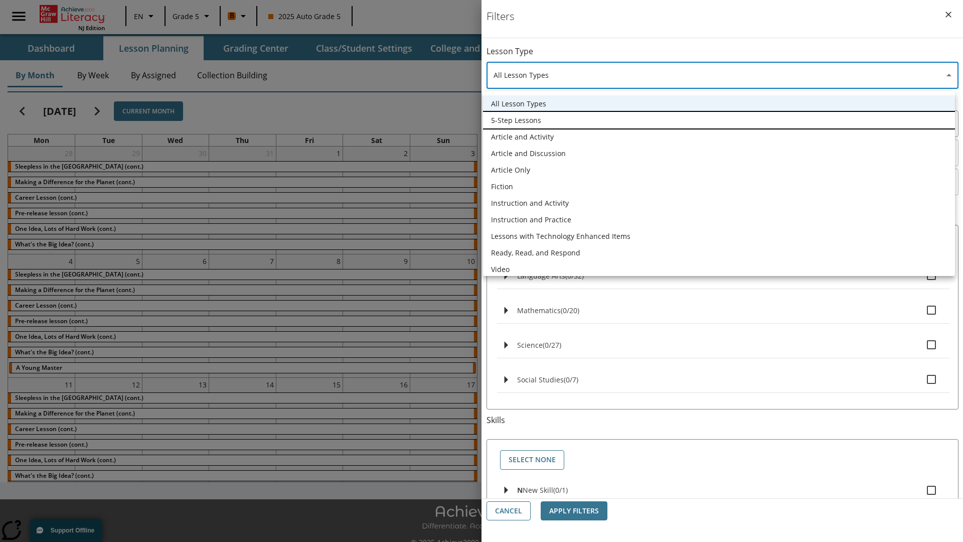 Image resolution: width=963 pixels, height=542 pixels. I want to click on li: Video, so click(719, 269).